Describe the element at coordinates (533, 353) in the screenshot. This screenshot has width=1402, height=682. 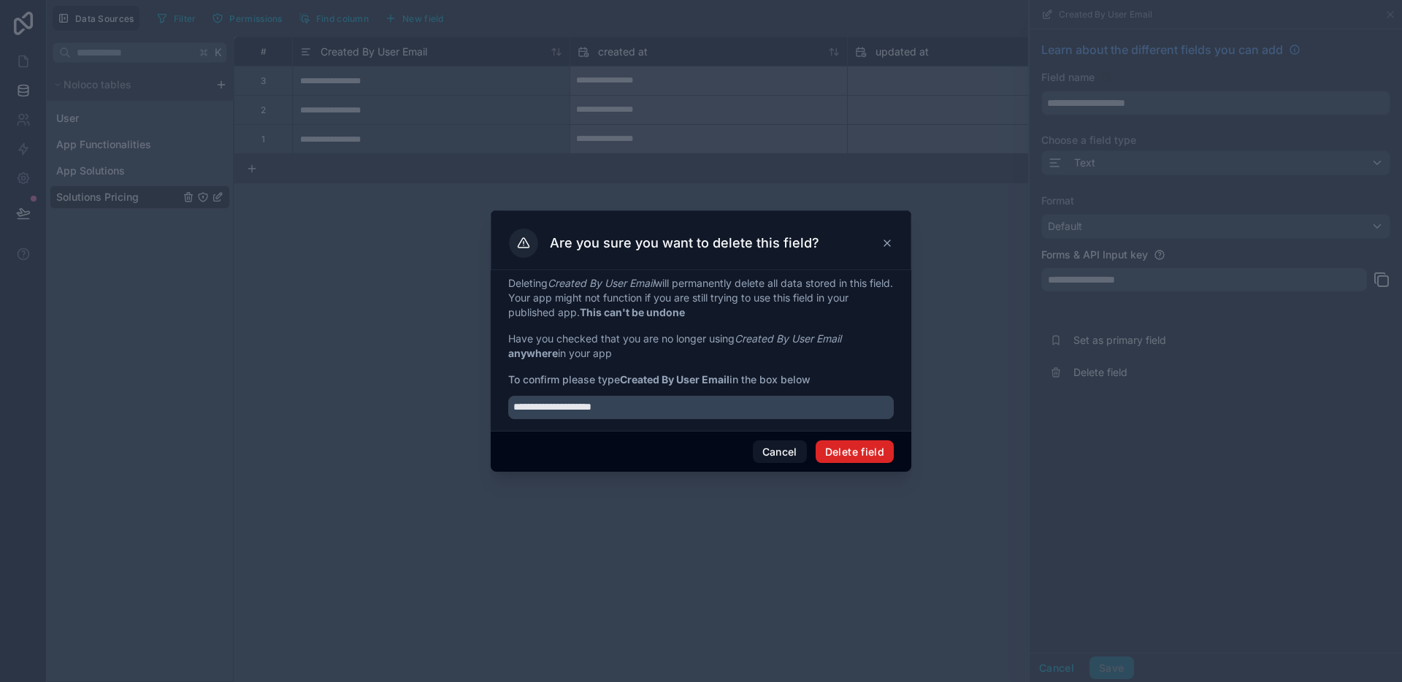
I see `strong: anywhere` at that location.